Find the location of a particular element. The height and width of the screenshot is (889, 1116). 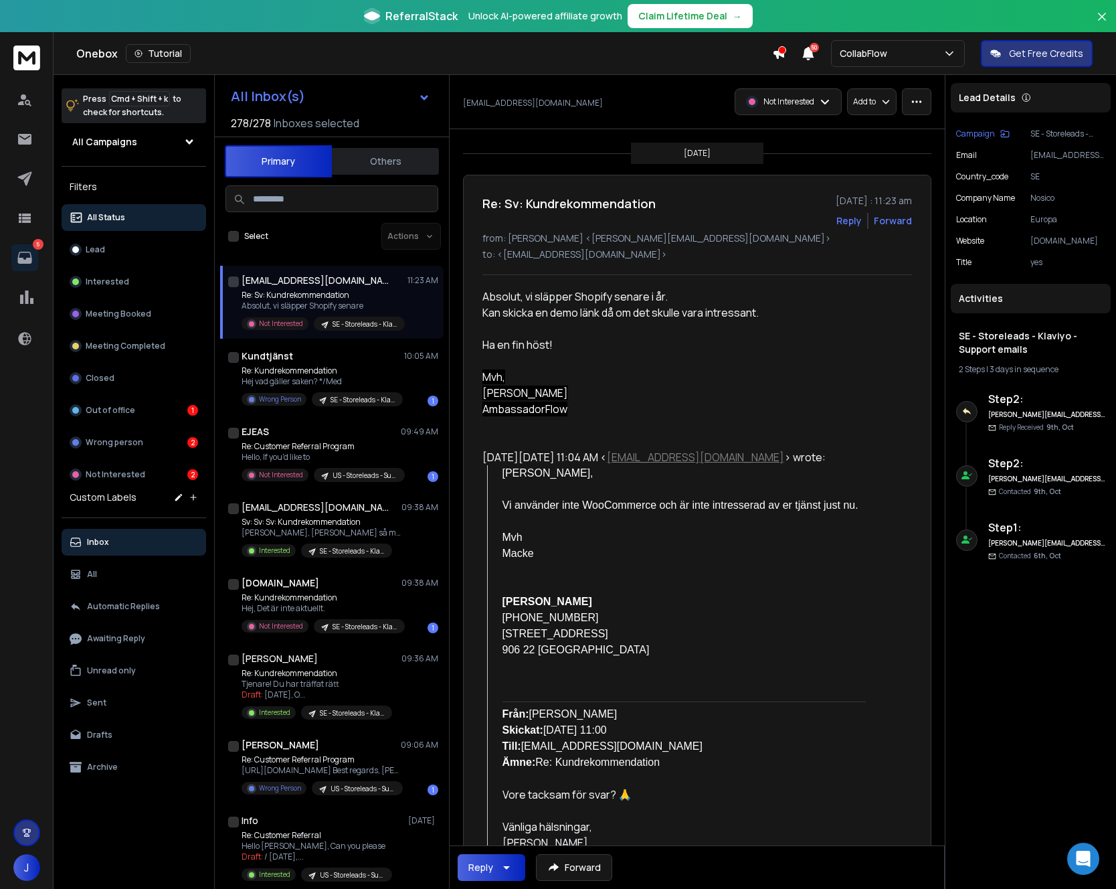

button: J is located at coordinates (27, 867).